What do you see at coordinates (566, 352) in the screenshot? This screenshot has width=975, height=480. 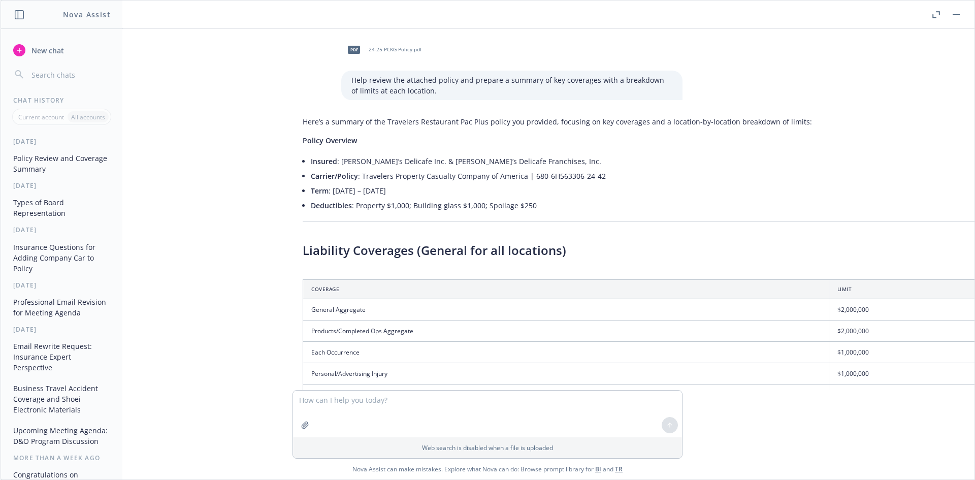 I see `td: Each Occurrence` at bounding box center [566, 352].